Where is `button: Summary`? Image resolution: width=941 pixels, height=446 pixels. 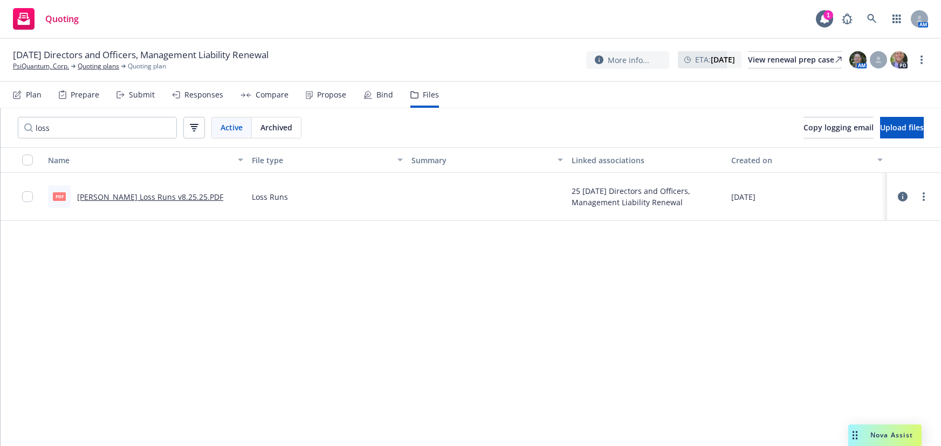
button: Summary is located at coordinates (487, 160).